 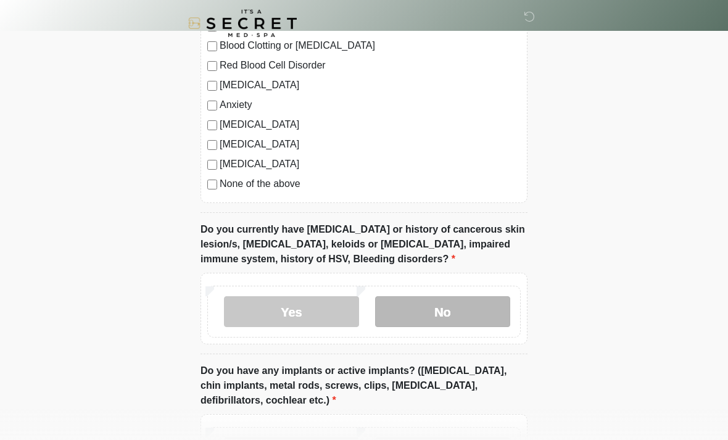 What do you see at coordinates (212, 184) in the screenshot?
I see `input: None of the above` at bounding box center [212, 184].